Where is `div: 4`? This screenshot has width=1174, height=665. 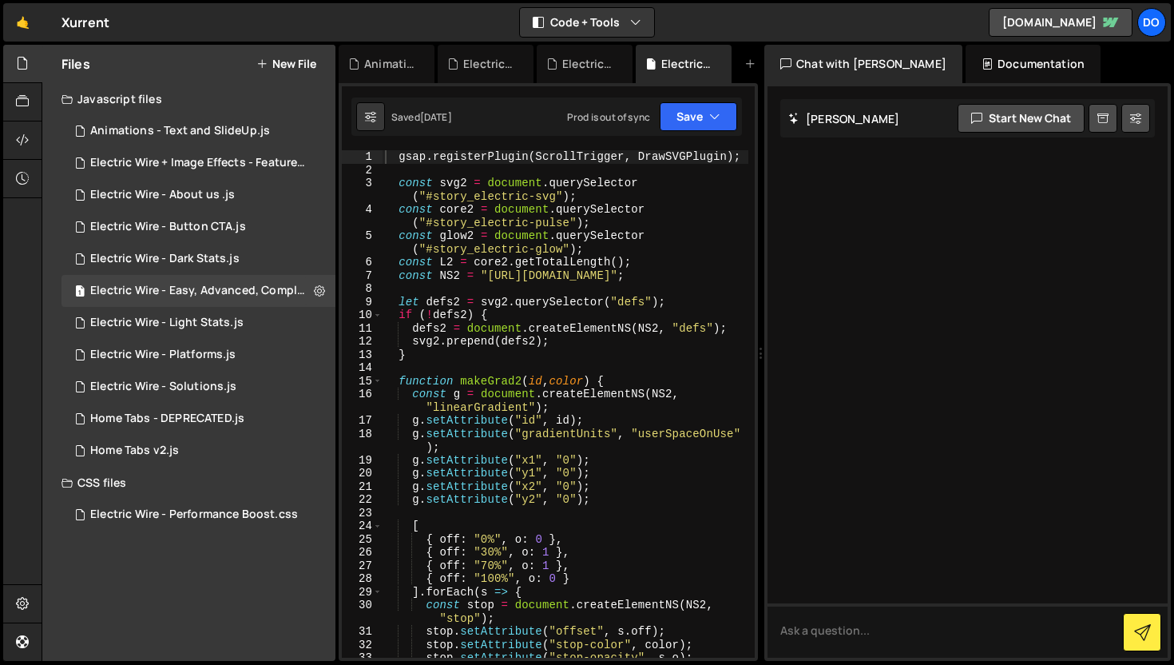
div: 4 is located at coordinates (362, 216).